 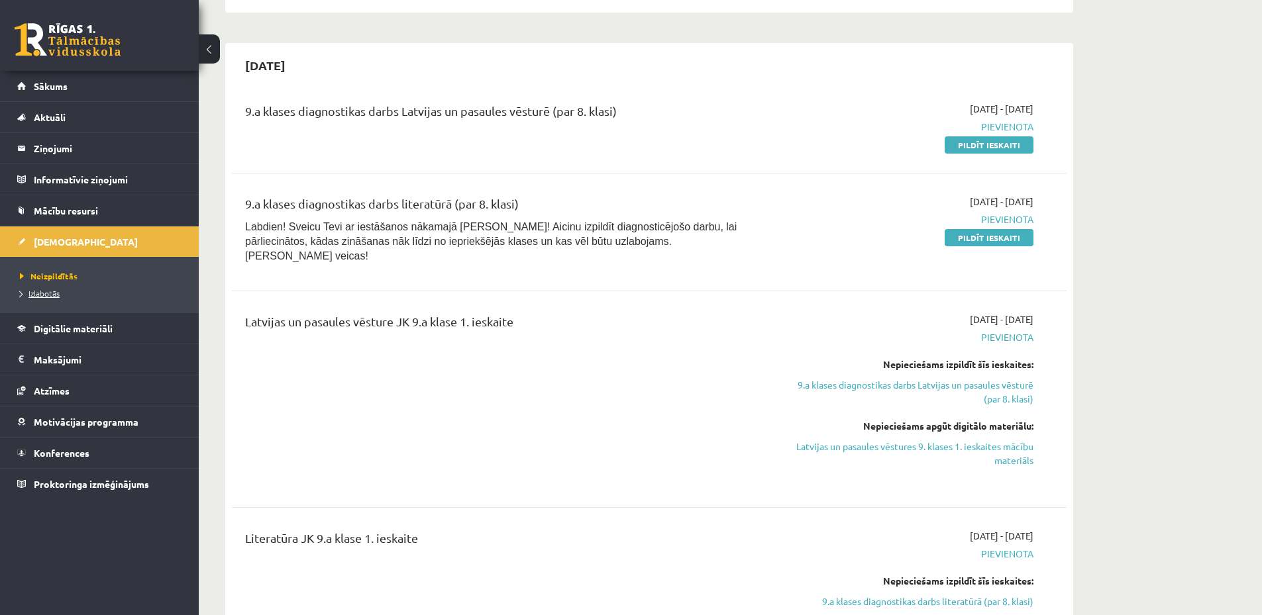 I want to click on div: Literatūra JK 9.a klase 1. ieskaite, so click(x=504, y=541).